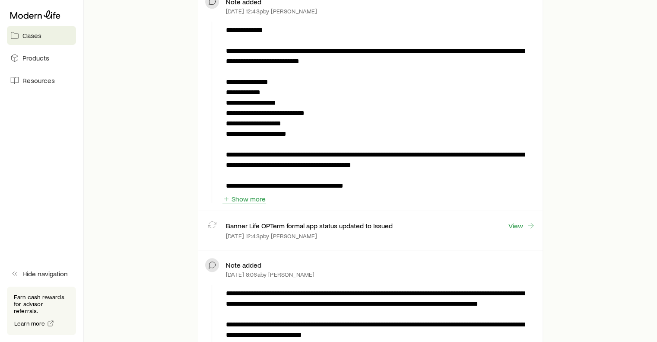  Describe the element at coordinates (41, 58) in the screenshot. I see `a: Products` at that location.